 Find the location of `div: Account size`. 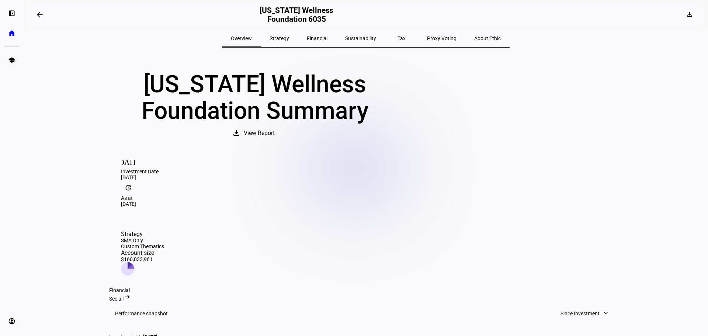

div: Account size is located at coordinates (142, 253).